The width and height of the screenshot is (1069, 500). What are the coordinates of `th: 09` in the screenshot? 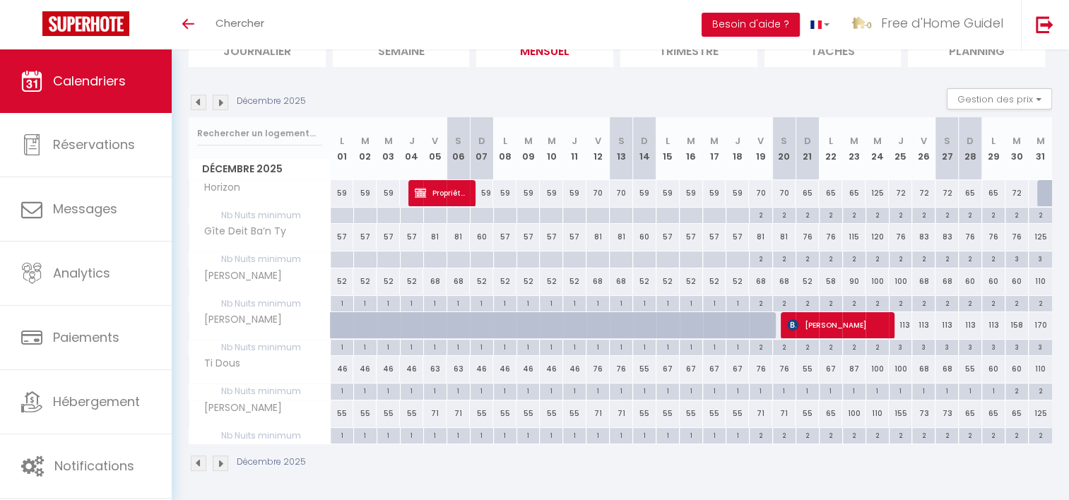 It's located at (528, 148).